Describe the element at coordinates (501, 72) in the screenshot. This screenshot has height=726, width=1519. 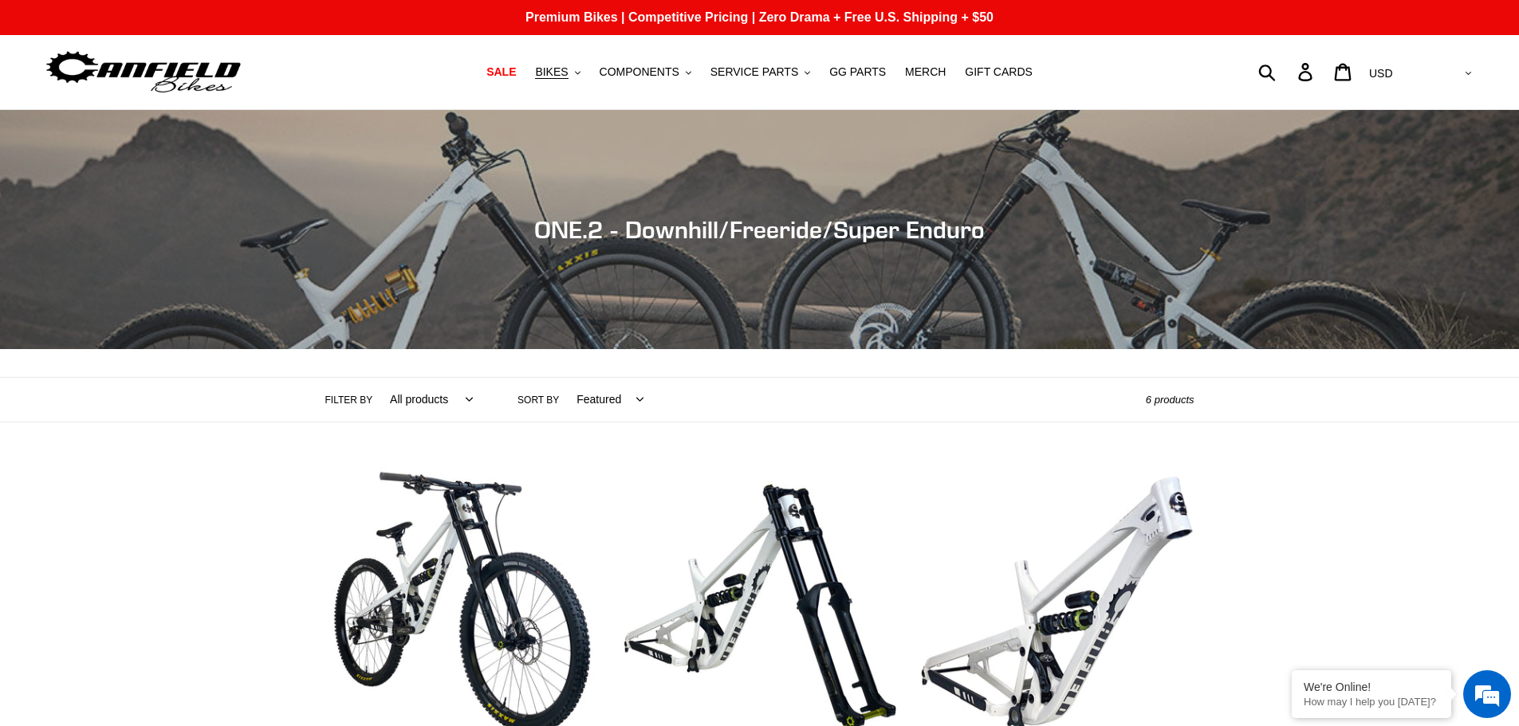
I see `a: SALE` at that location.